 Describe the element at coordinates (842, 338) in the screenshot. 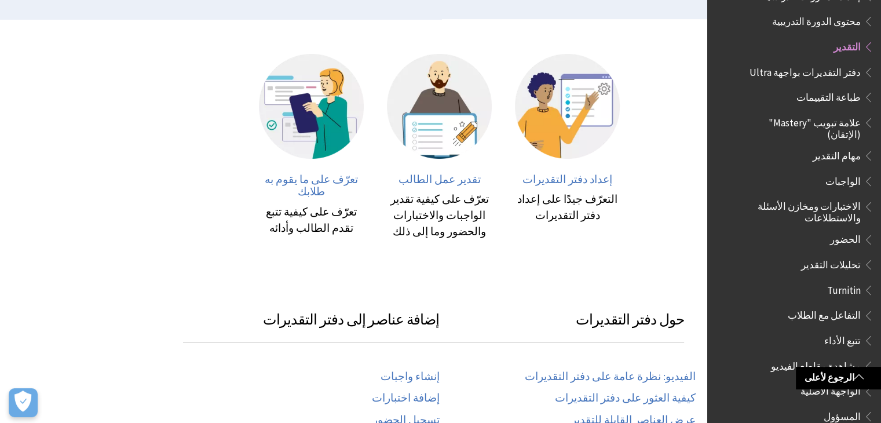

I see `span: تتبع الأداء` at that location.